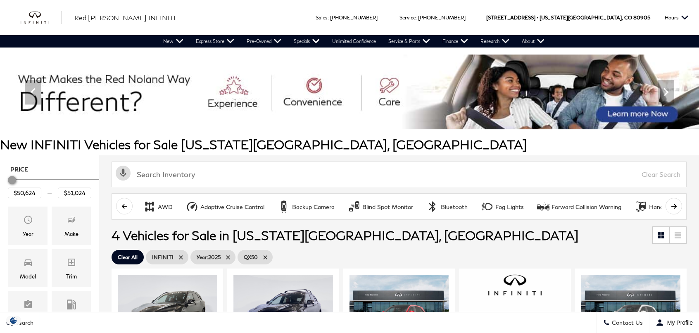 This screenshot has height=333, width=699. Describe the element at coordinates (12, 180) in the screenshot. I see `div: Minimum Price` at that location.